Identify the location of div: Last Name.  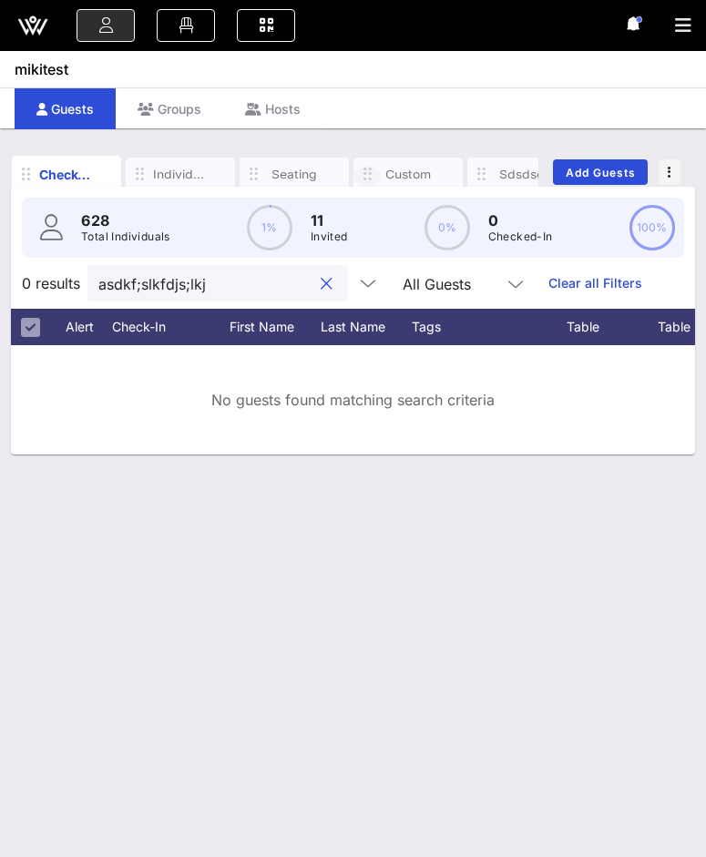
(366, 327).